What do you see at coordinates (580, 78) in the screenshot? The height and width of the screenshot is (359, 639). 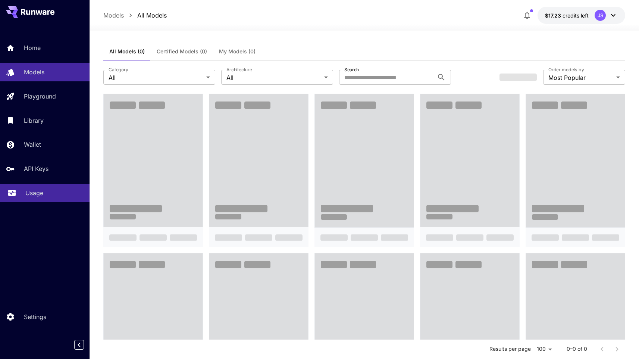 I see `span: Most Popular` at bounding box center [580, 78].